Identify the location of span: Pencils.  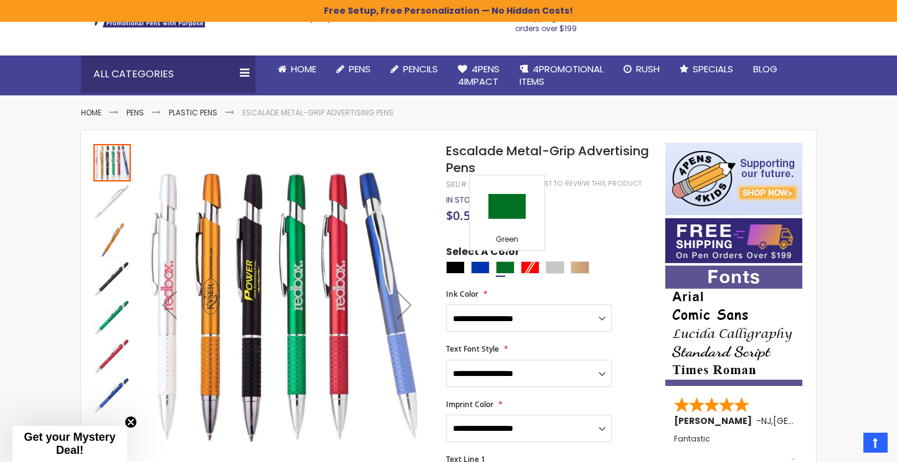
(420, 69).